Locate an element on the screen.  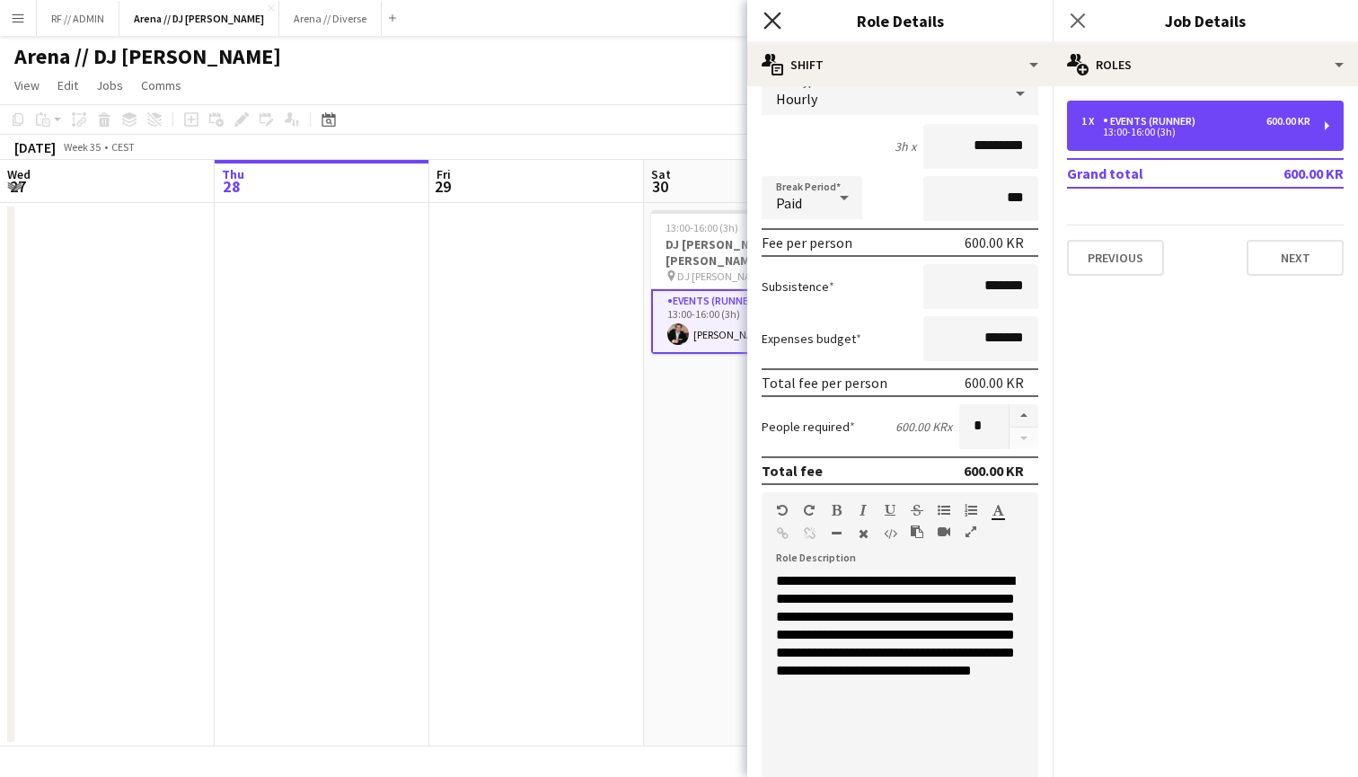
button: Previous is located at coordinates (1115, 258).